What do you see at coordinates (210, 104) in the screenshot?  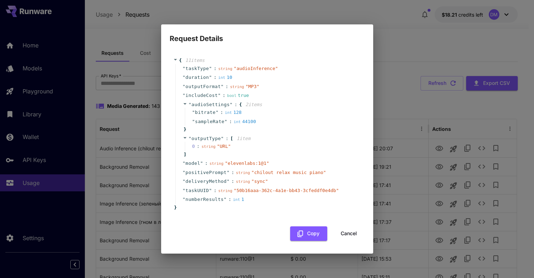 I see `span: audioSettings` at bounding box center [210, 104].